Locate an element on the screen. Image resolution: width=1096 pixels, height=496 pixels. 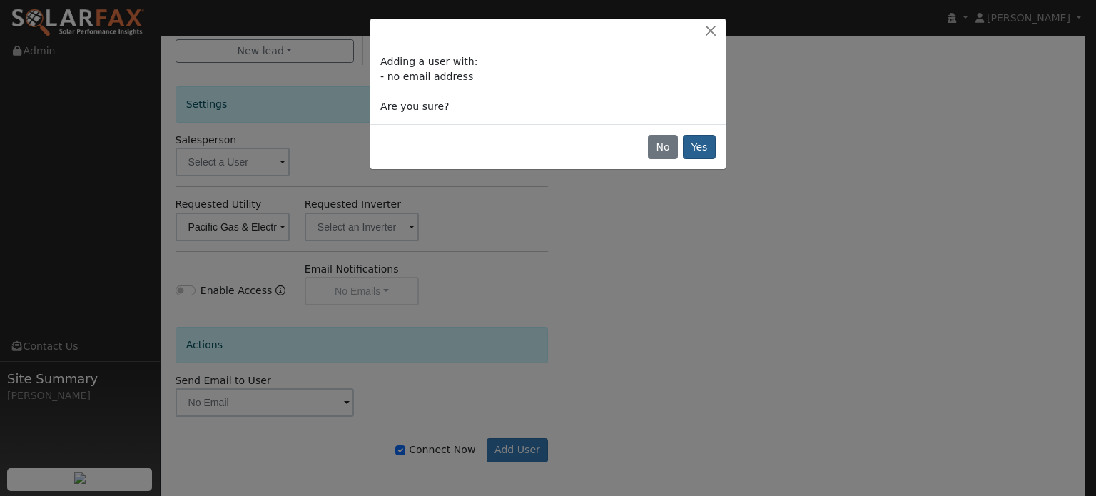
button: Yes is located at coordinates (700, 147).